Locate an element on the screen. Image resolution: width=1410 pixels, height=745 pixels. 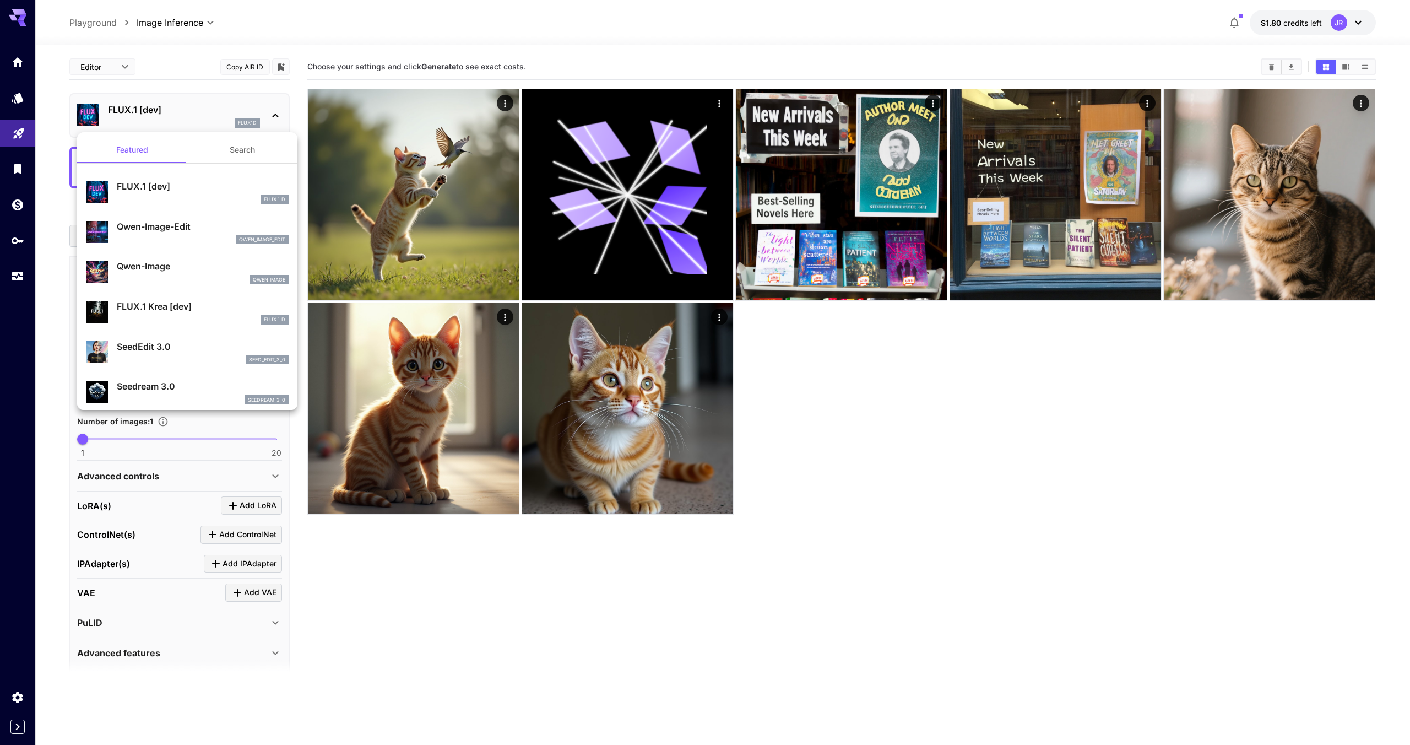
button: Search is located at coordinates (242, 150).